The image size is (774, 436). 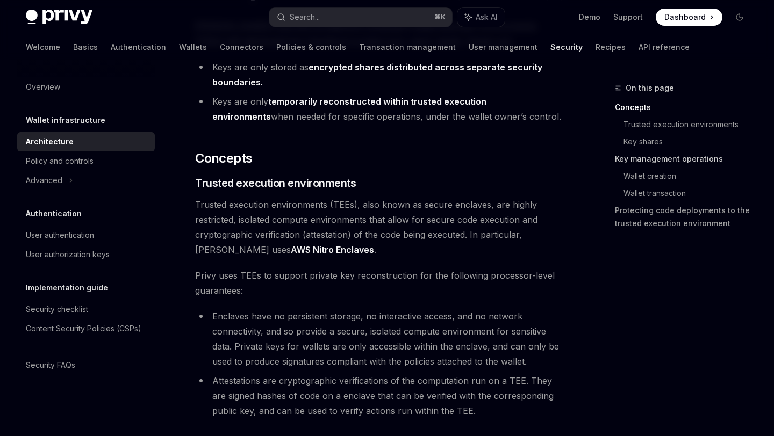 What do you see at coordinates (686, 159) in the screenshot?
I see `a: Key management operations` at bounding box center [686, 159].